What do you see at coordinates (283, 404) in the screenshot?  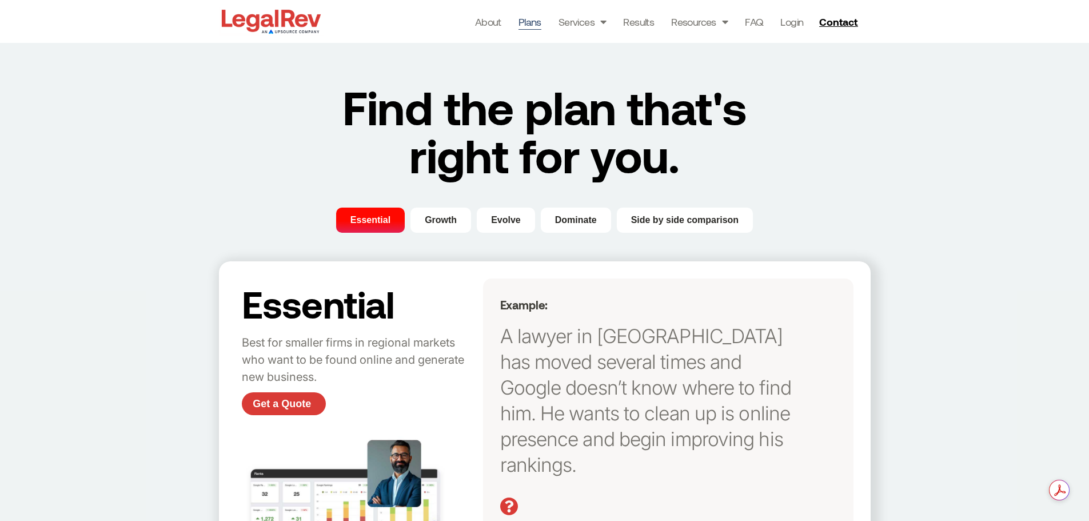 I see `a: Get a Quote` at bounding box center [283, 404].